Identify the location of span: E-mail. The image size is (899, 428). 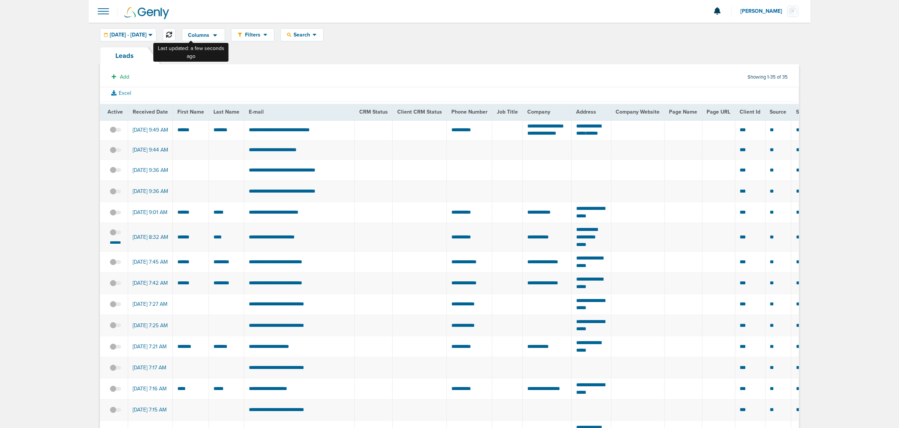
(256, 112).